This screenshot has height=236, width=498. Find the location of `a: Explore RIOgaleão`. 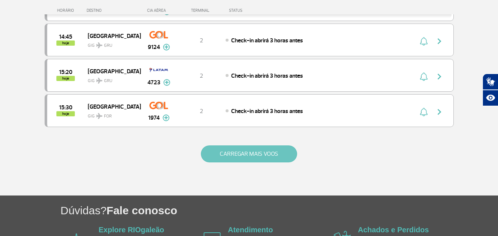

a: Explore RIOgaleão is located at coordinates (132, 230).